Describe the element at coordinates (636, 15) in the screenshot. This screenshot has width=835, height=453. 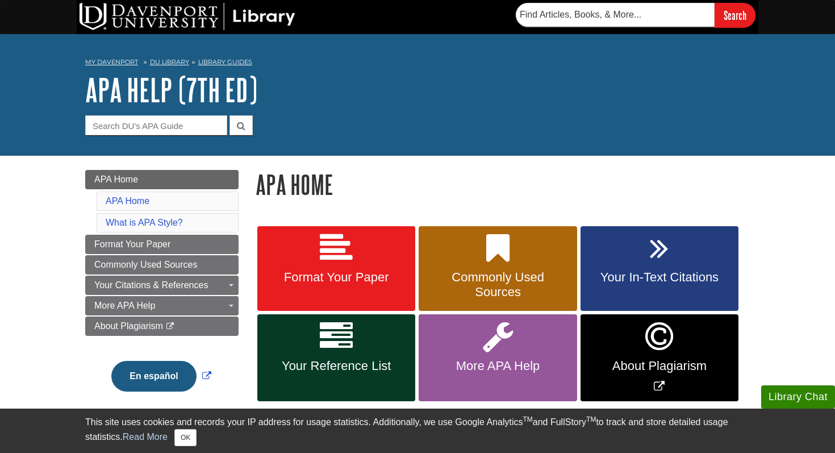
I see `form: Searches DU Library's articles, books, and more` at that location.